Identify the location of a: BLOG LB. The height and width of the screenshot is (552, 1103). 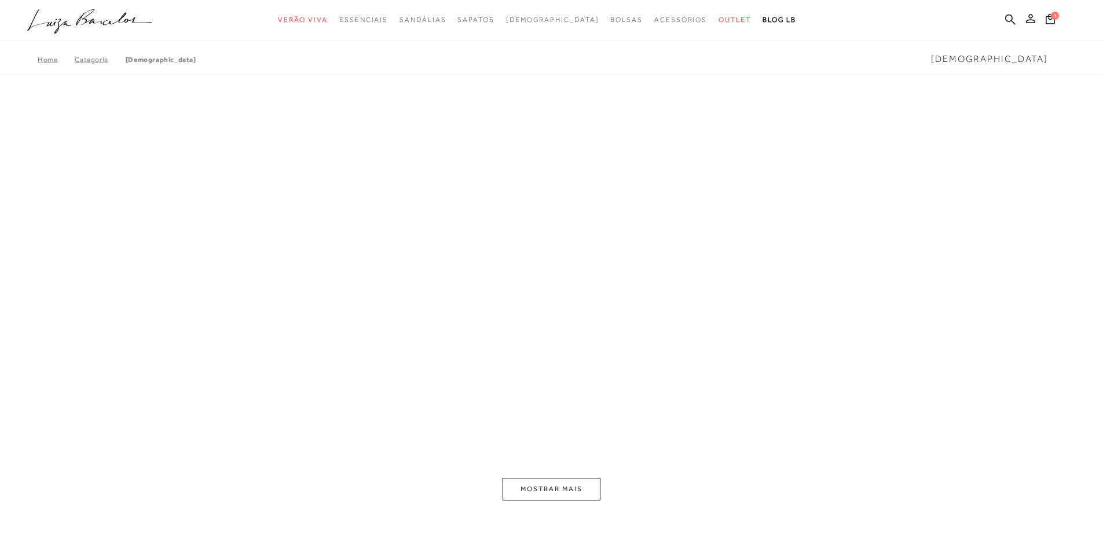
(780, 20).